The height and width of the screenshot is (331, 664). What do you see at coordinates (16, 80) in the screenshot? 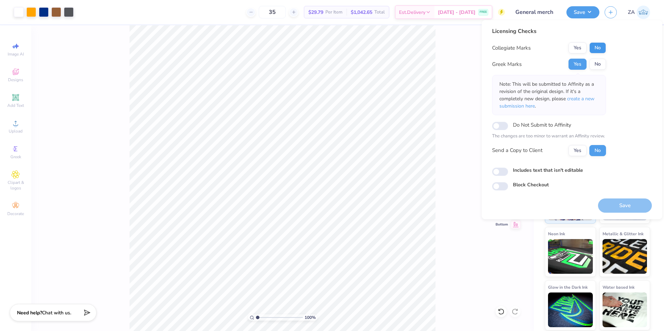
I see `span: Designs` at bounding box center [16, 80].